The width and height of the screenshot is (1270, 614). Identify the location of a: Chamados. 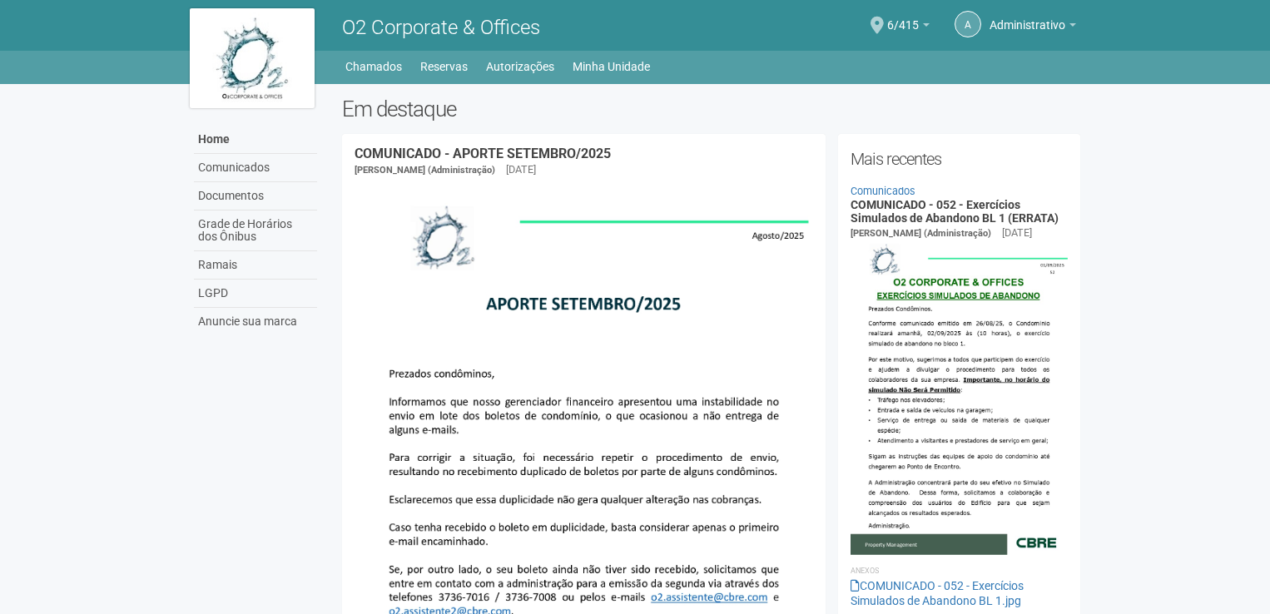
(374, 67).